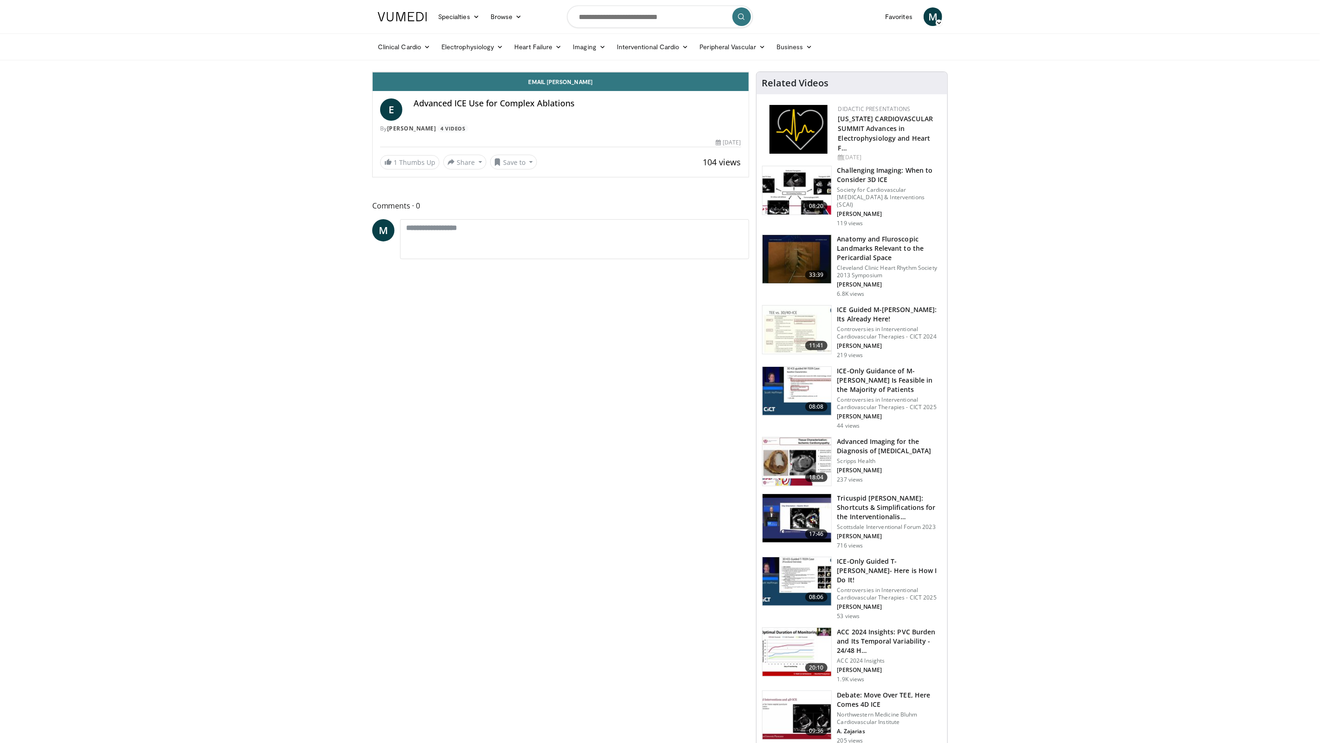 The height and width of the screenshot is (743, 1320). I want to click on span: 08:06, so click(816, 597).